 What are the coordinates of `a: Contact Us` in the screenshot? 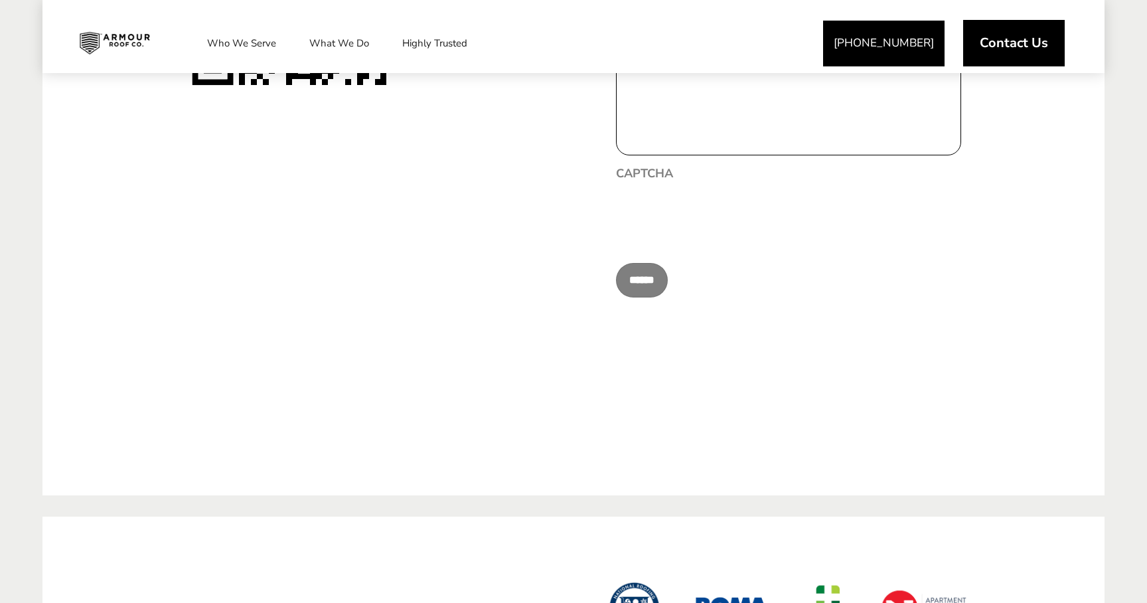 It's located at (1014, 43).